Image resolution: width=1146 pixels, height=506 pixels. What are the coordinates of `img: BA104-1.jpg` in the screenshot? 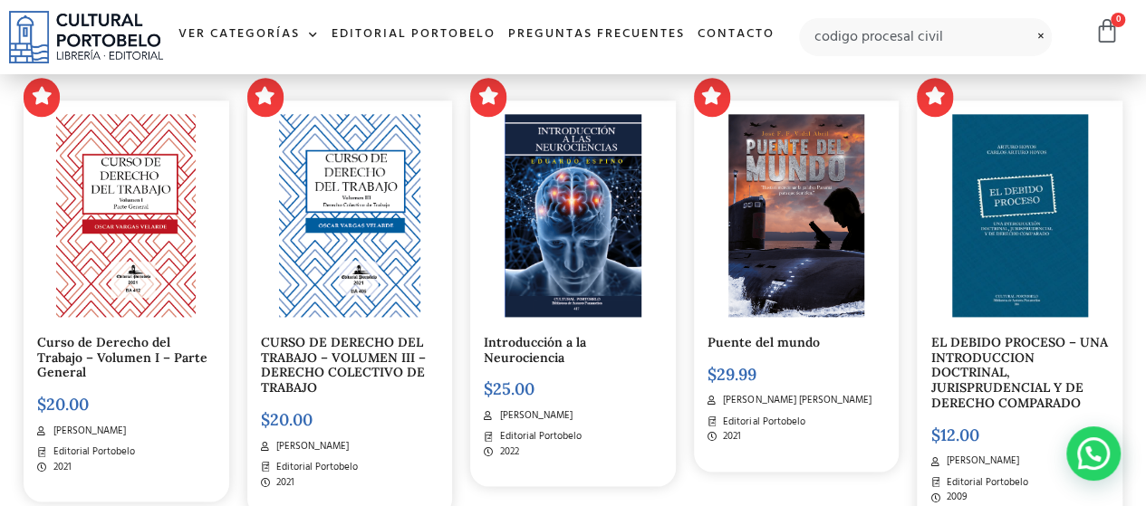 It's located at (1020, 216).